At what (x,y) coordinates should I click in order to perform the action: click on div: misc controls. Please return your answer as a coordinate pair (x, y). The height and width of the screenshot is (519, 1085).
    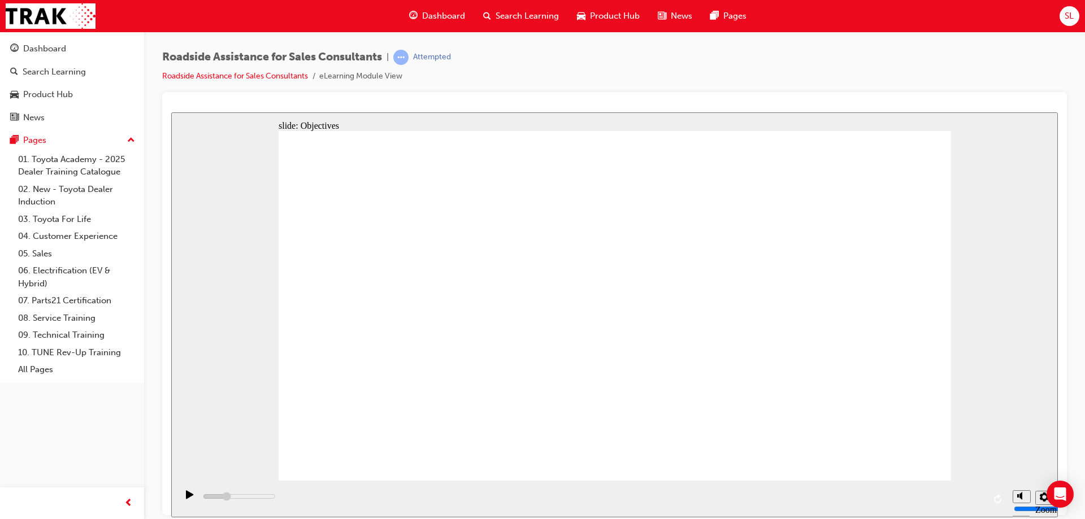
    Looking at the image, I should click on (859, 387).